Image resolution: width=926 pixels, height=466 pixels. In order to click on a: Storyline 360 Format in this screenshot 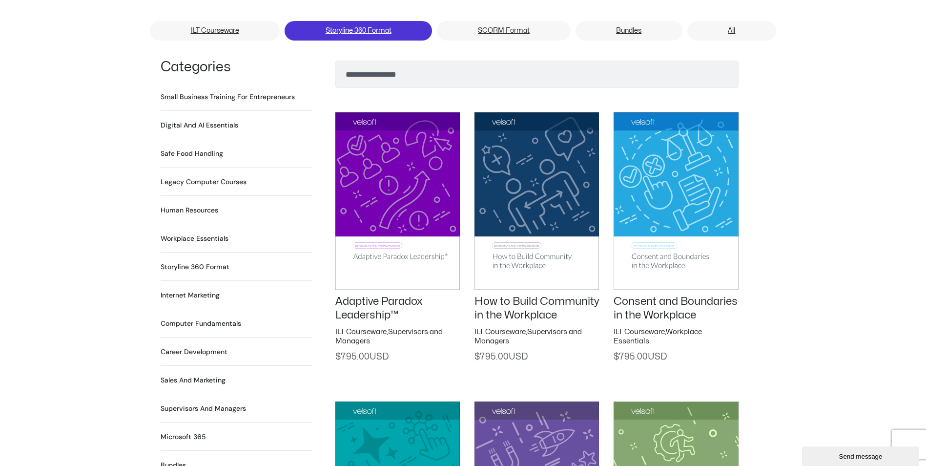, I will do `click(358, 31)`.